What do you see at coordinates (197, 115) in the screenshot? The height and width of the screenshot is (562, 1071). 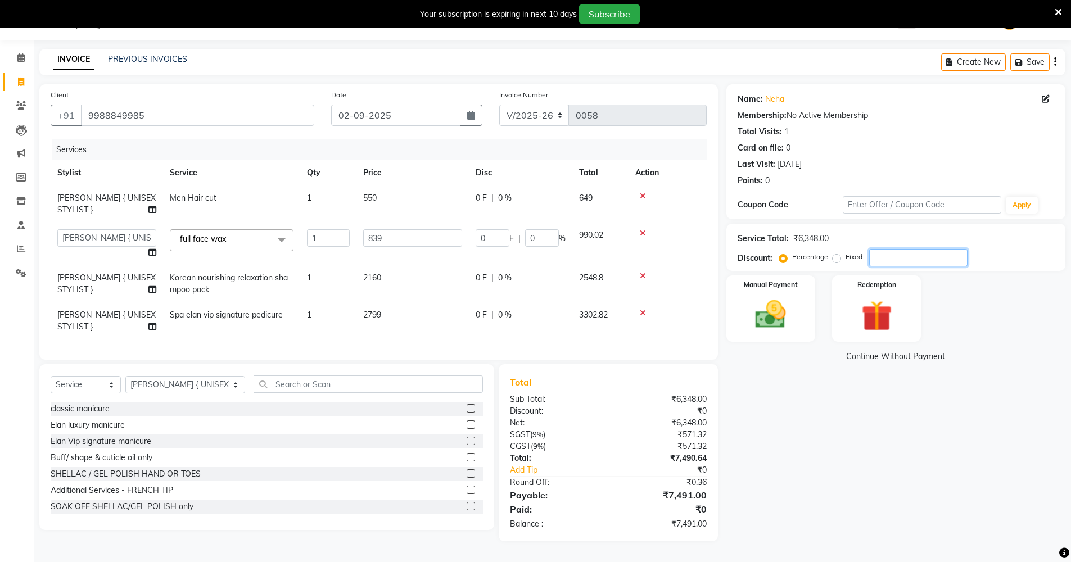 I see `input: Search by Name/Mobile/Email/Code` at bounding box center [197, 115].